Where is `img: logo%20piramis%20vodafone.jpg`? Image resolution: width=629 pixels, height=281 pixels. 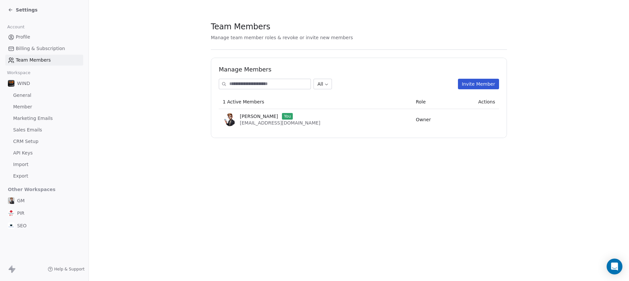 img: logo%20piramis%20vodafone.jpg is located at coordinates (11, 213).